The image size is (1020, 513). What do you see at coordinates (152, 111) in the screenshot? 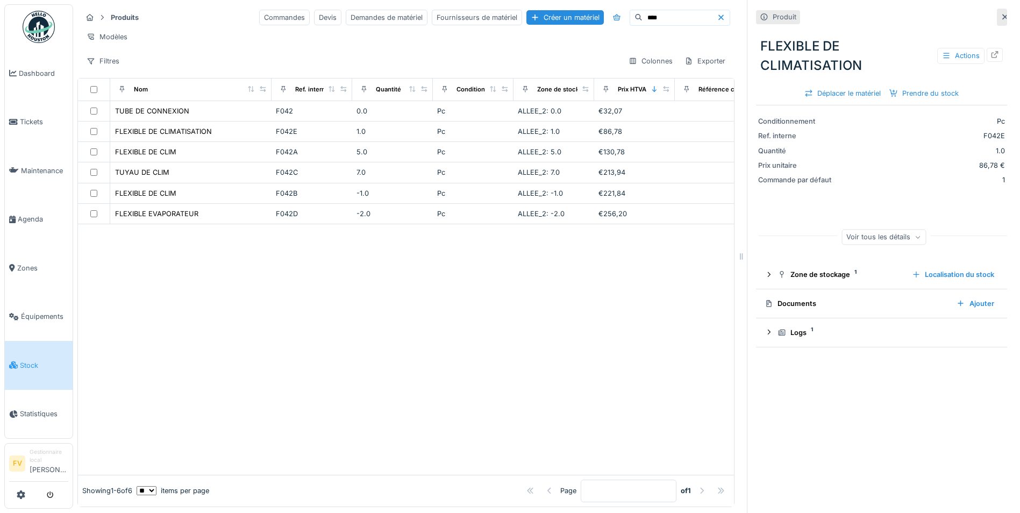
I see `div: TUBE DE CONNEXION` at bounding box center [152, 111].